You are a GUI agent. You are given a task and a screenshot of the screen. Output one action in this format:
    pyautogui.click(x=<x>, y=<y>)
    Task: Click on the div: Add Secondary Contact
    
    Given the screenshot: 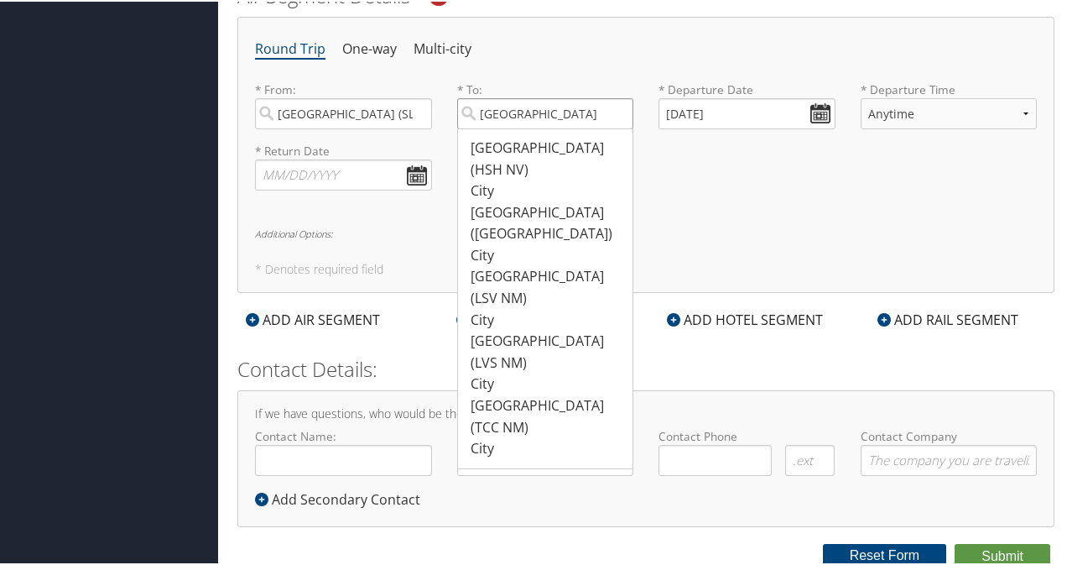 What is the action you would take?
    pyautogui.click(x=342, y=498)
    